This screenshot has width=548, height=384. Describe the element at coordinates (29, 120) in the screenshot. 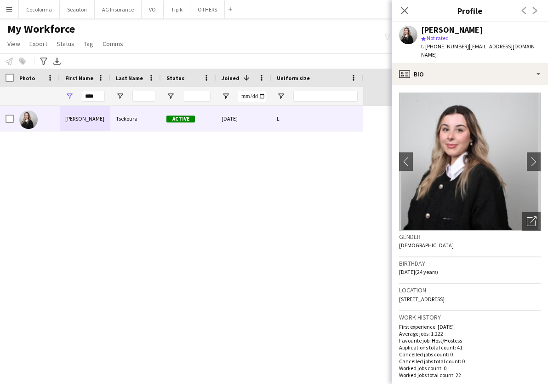

I see `img: Kalliopi Tsekoura` at that location.